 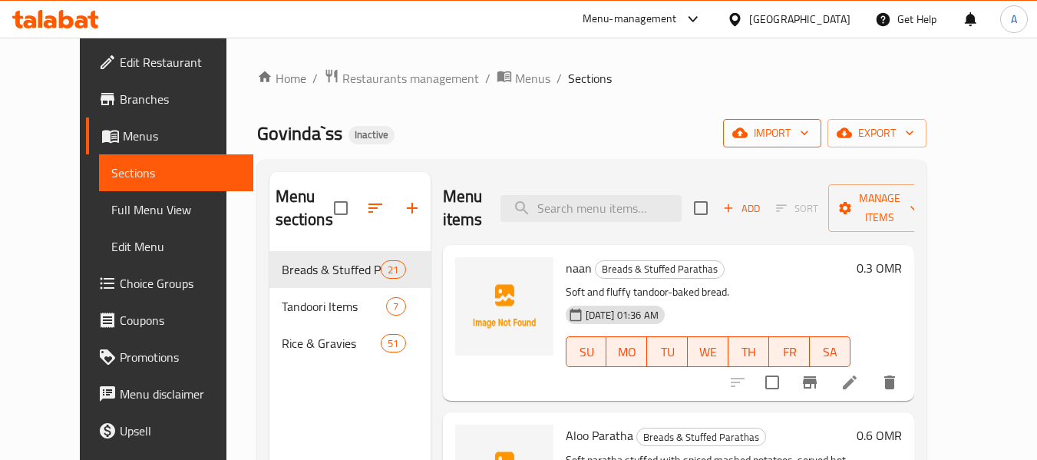 I want to click on span: 21, so click(x=393, y=269).